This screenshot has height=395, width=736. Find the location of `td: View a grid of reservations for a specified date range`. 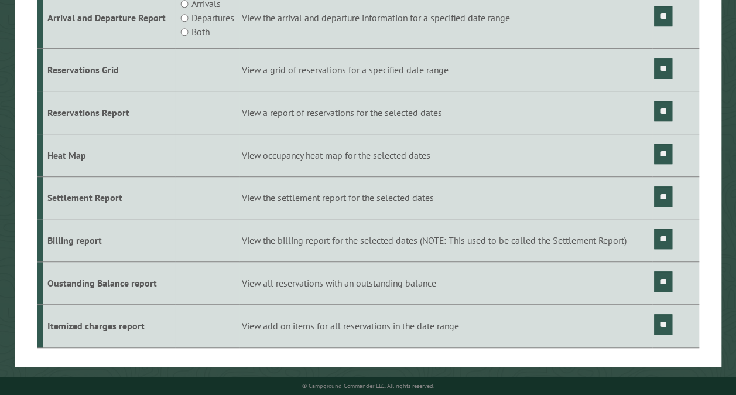

td: View a grid of reservations for a specified date range is located at coordinates (446, 70).